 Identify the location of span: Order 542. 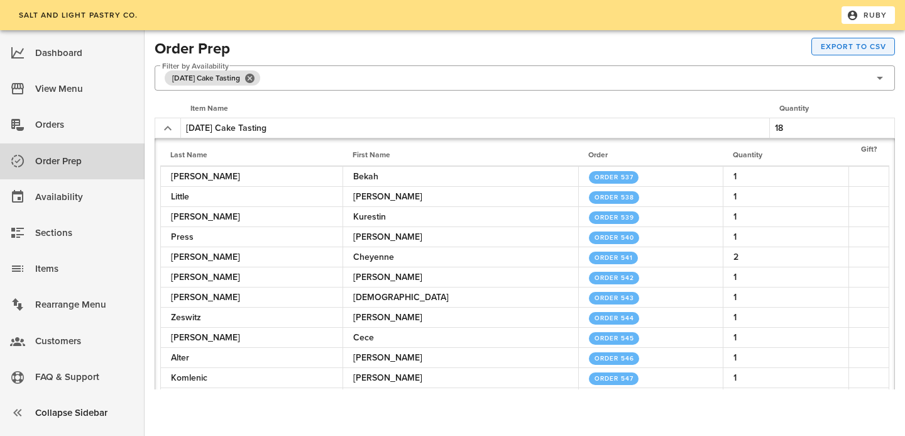
(614, 278).